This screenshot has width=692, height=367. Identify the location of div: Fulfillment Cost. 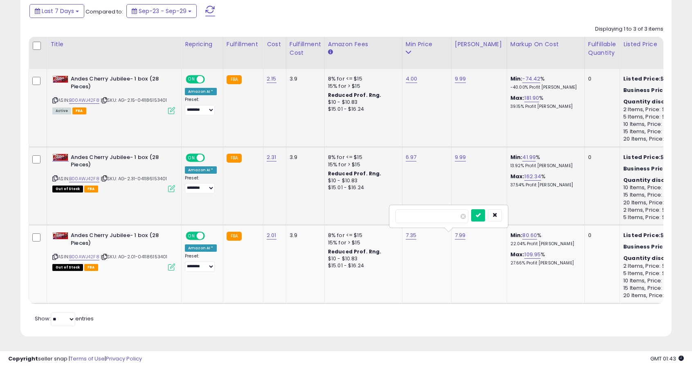
(305, 49).